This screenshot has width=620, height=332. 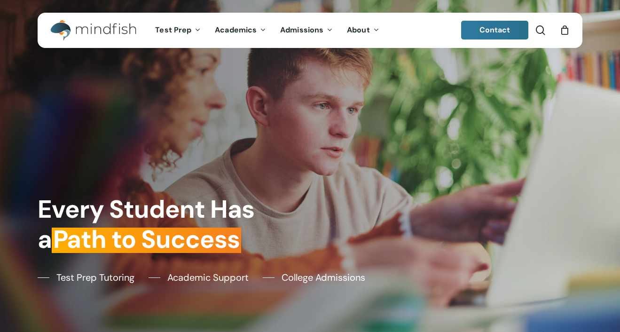 What do you see at coordinates (358, 30) in the screenshot?
I see `span: About` at bounding box center [358, 30].